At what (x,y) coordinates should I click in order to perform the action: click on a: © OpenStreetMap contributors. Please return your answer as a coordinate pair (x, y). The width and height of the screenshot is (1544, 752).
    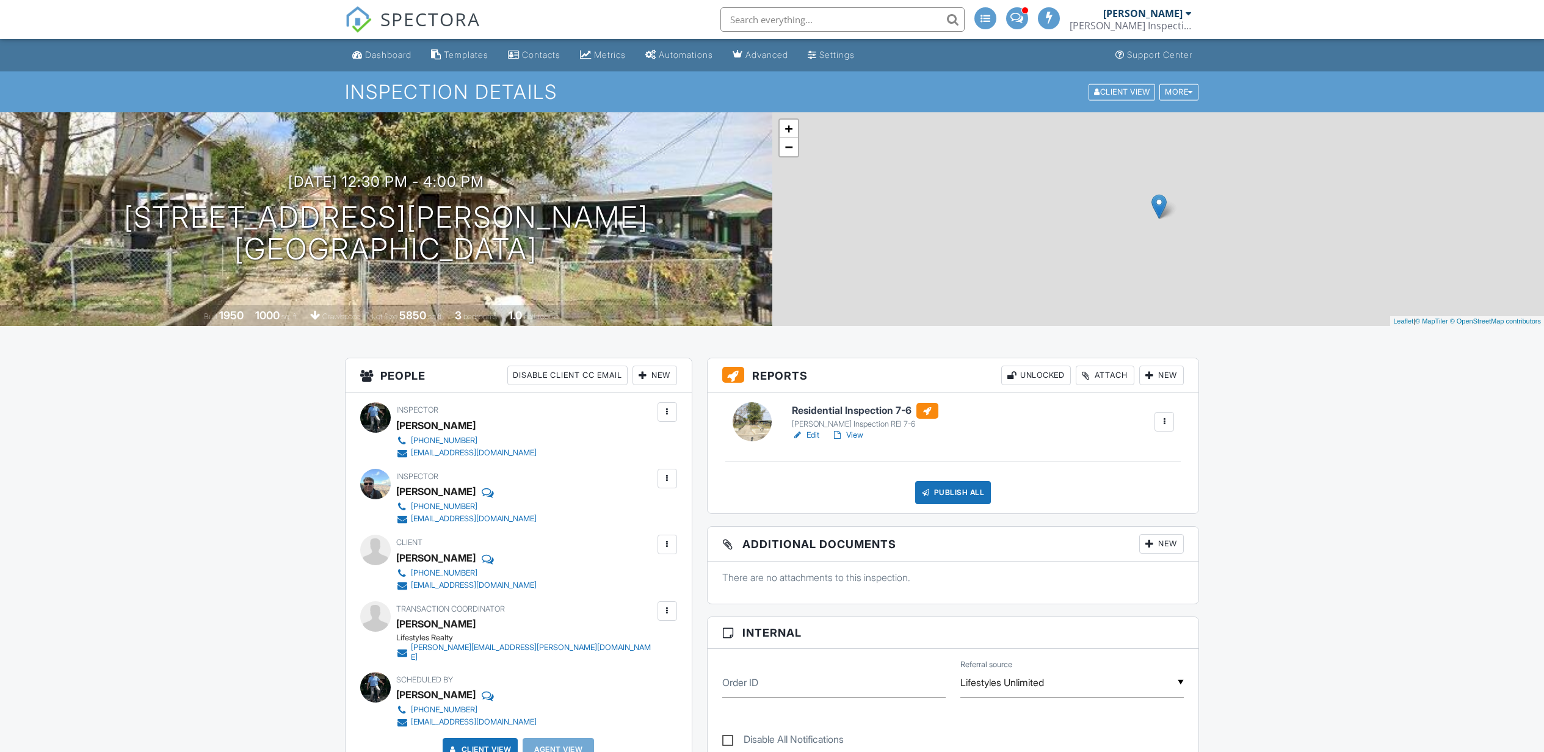
    Looking at the image, I should click on (1495, 321).